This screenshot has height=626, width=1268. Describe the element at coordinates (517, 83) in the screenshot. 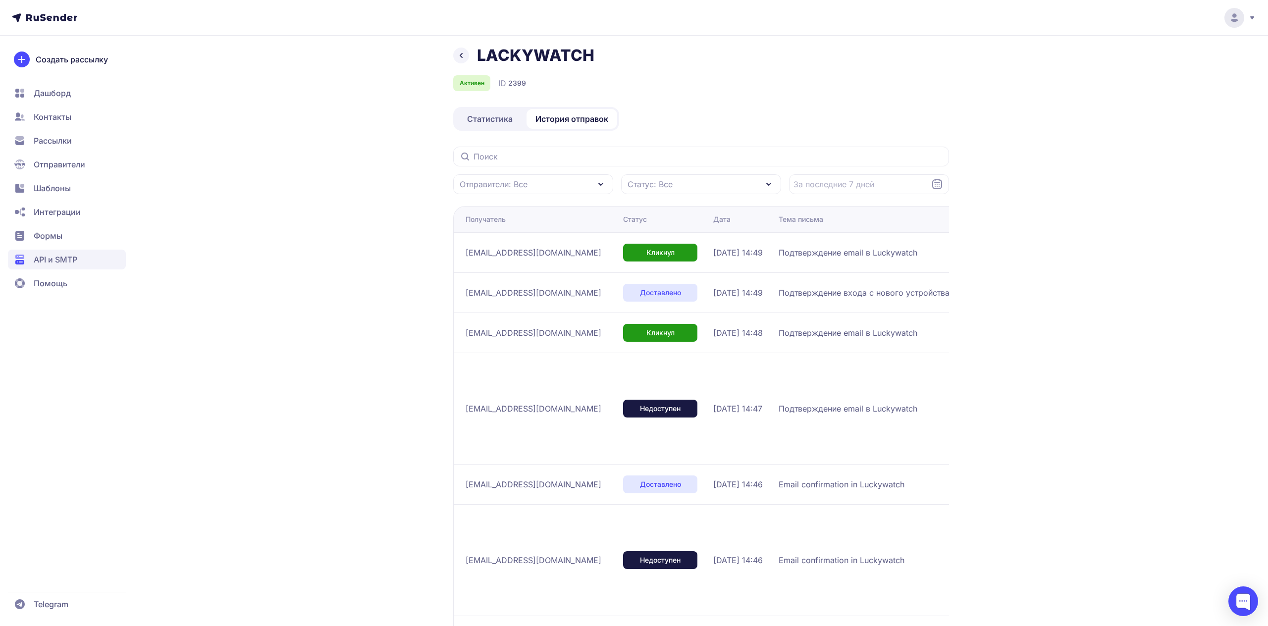

I see `span: 2399` at that location.